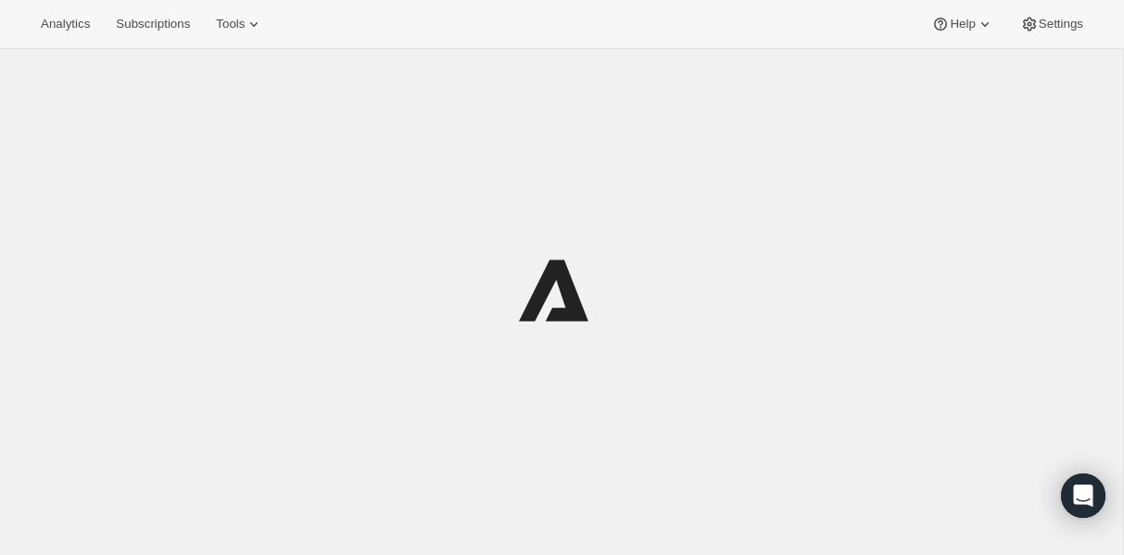 The height and width of the screenshot is (555, 1124). I want to click on span: Help, so click(962, 24).